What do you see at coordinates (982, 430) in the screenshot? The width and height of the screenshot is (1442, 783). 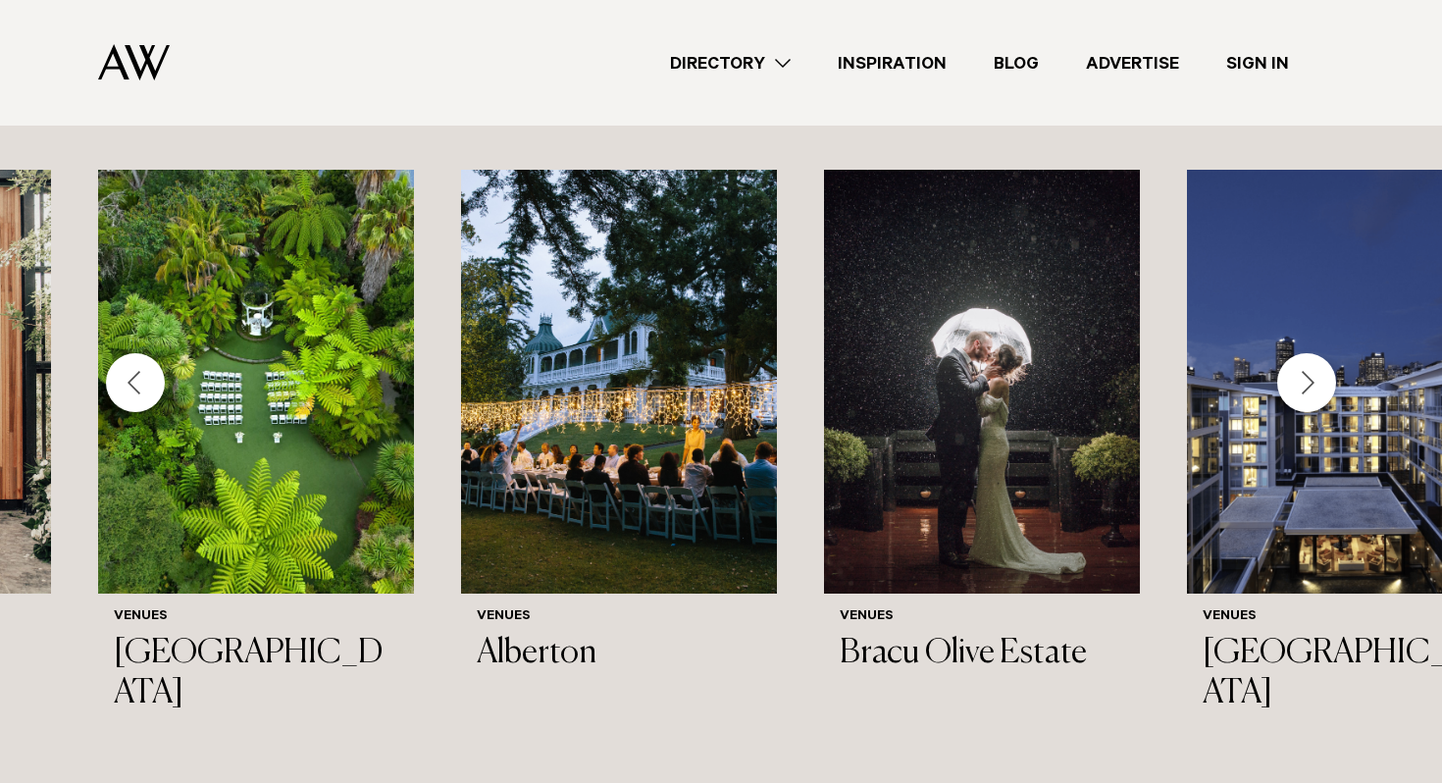 I see `a: rainy wedding at bracu estate Venues Bracu Olive Estate` at bounding box center [982, 430].